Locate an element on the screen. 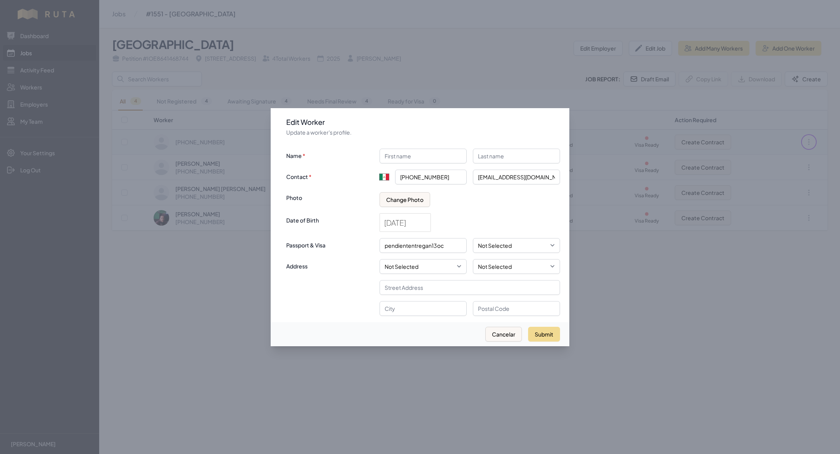 This screenshot has height=454, width=840. label: Contact is located at coordinates (330, 175).